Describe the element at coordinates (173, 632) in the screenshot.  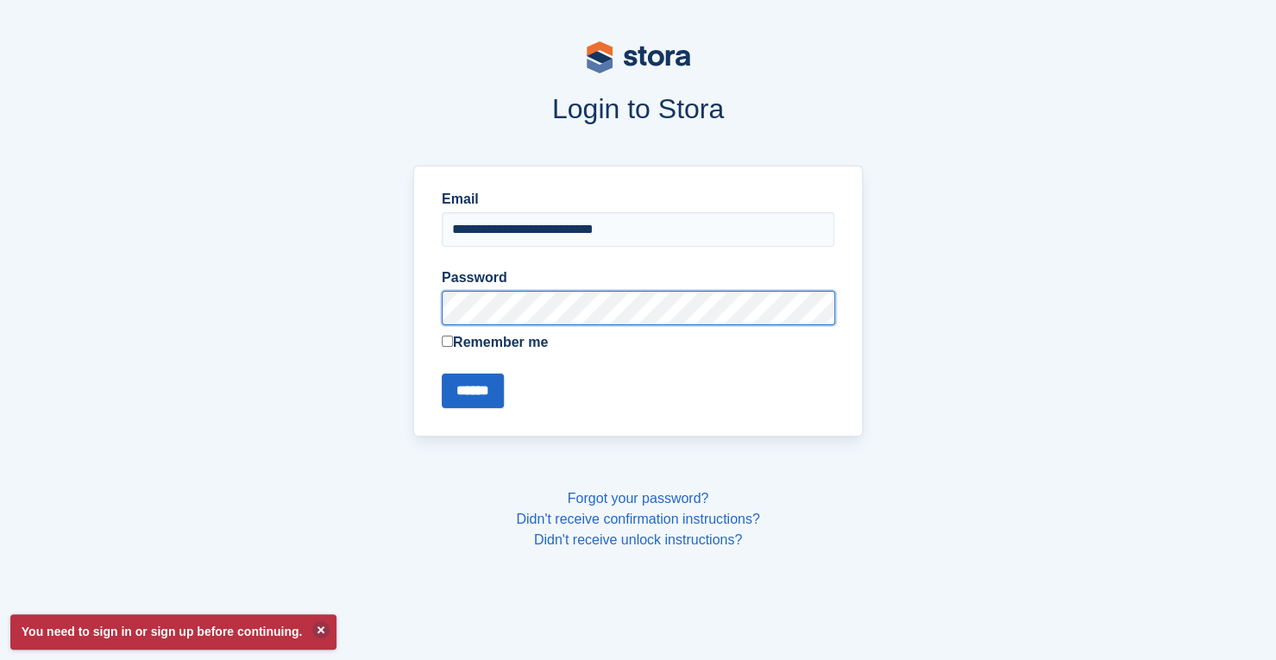
I see `p: You need to sign in or sign up before continuing.` at that location.